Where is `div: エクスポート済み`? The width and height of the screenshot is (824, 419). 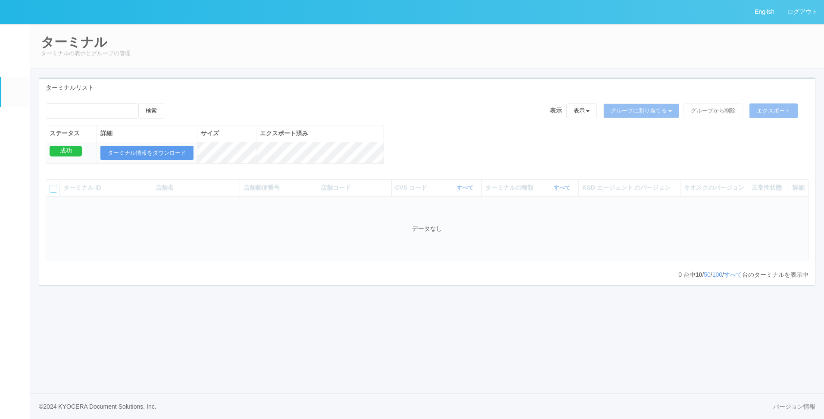
div: エクスポート済み is located at coordinates (320, 133).